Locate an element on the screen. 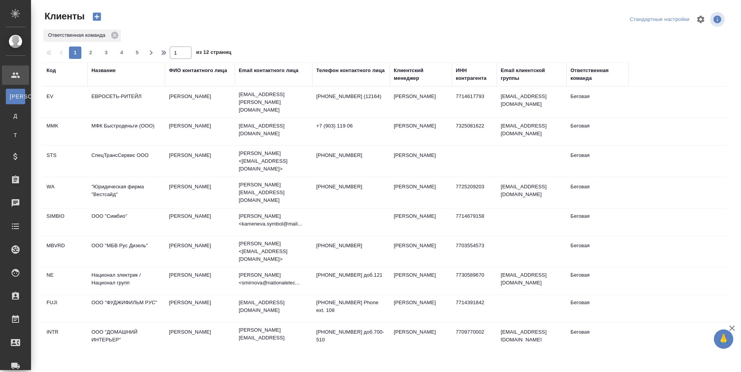 The image size is (741, 372). td: FUJI is located at coordinates (65, 308).